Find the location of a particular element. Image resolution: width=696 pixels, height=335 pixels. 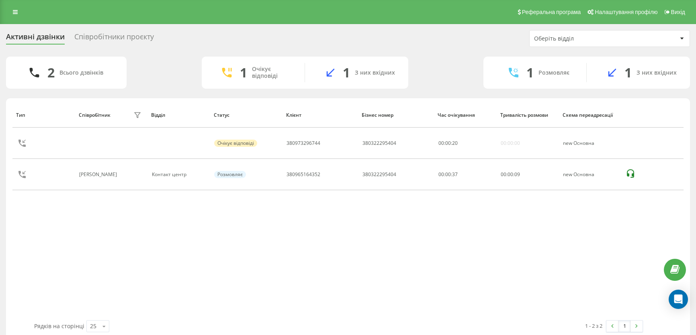

div: Співробітник is located at coordinates (94, 115).